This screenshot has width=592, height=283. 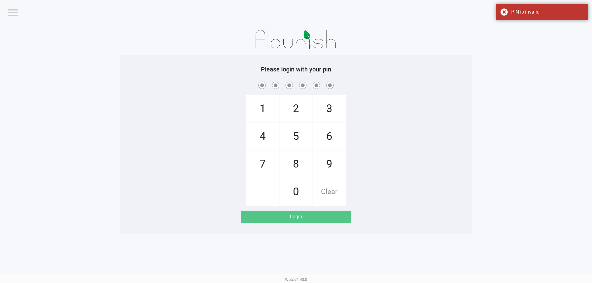 What do you see at coordinates (296, 192) in the screenshot?
I see `span: 0` at bounding box center [296, 192].